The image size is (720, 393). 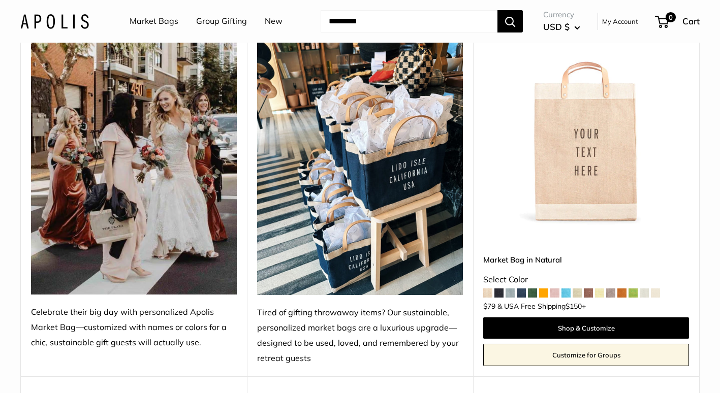 What do you see at coordinates (542, 307) in the screenshot?
I see `span: & USA Free Shipping +` at bounding box center [542, 307].